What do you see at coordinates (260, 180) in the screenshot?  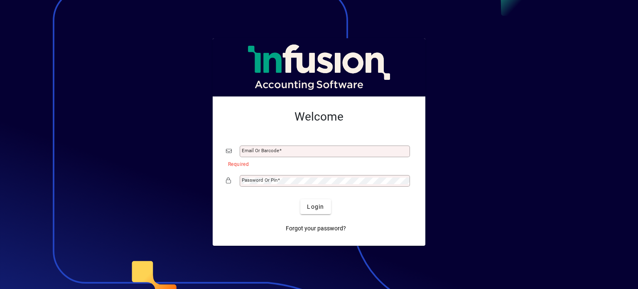 I see `mat-label: Password or Pin` at bounding box center [260, 180].